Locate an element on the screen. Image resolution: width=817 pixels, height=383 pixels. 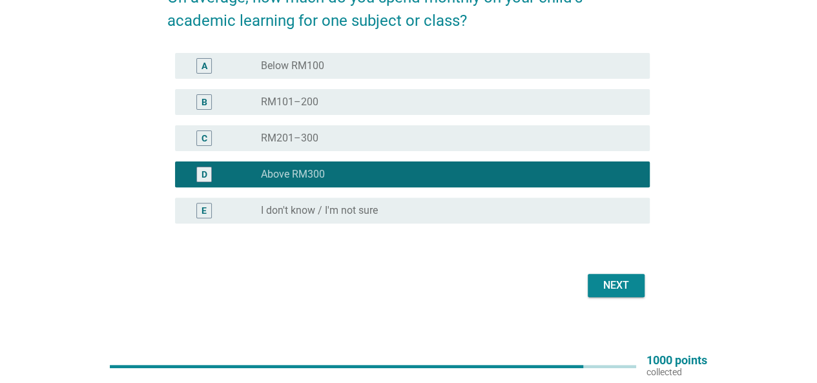
label: Above RM300 is located at coordinates (293, 174).